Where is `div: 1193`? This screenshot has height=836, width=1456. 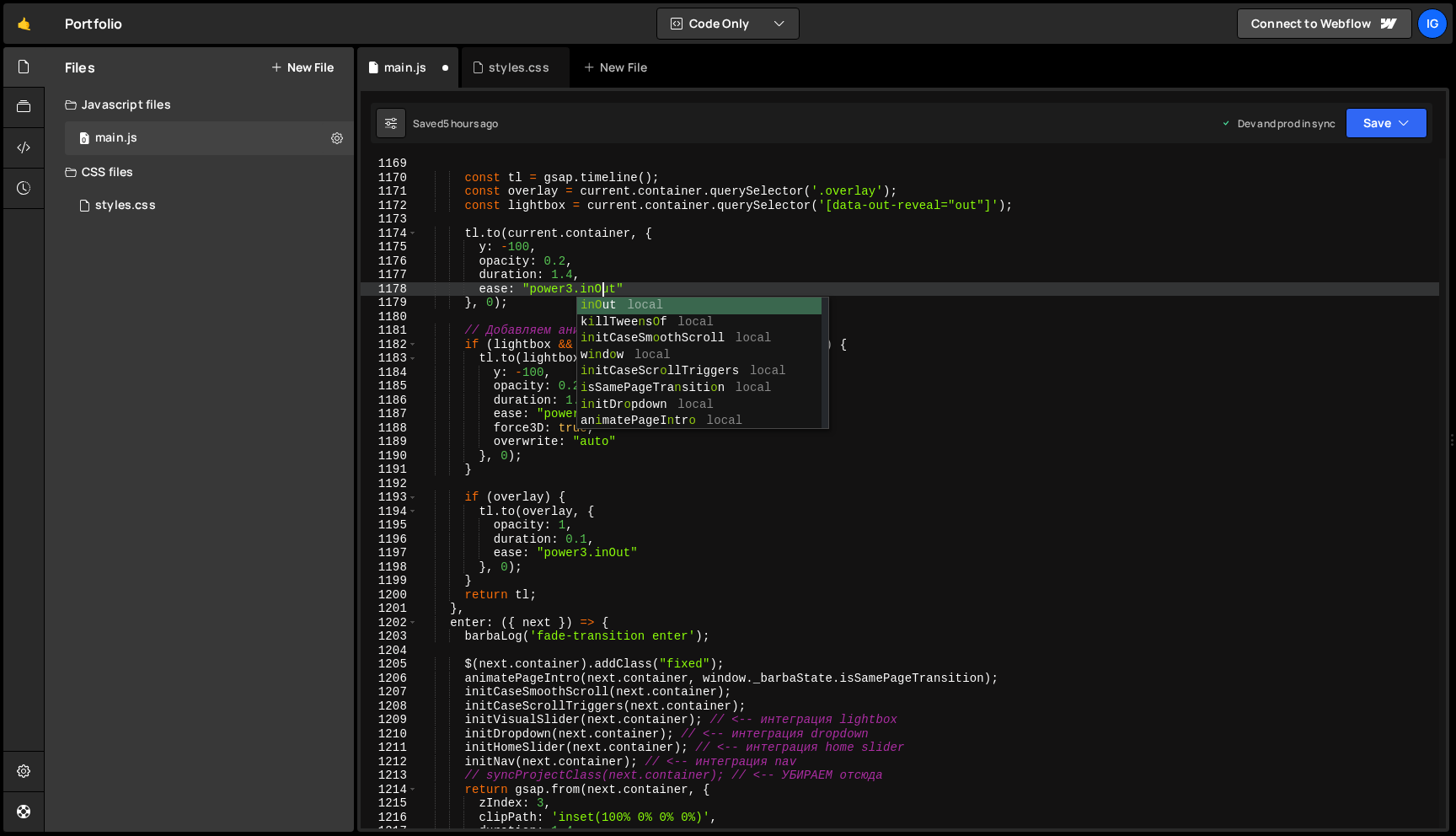 div: 1193 is located at coordinates (389, 497).